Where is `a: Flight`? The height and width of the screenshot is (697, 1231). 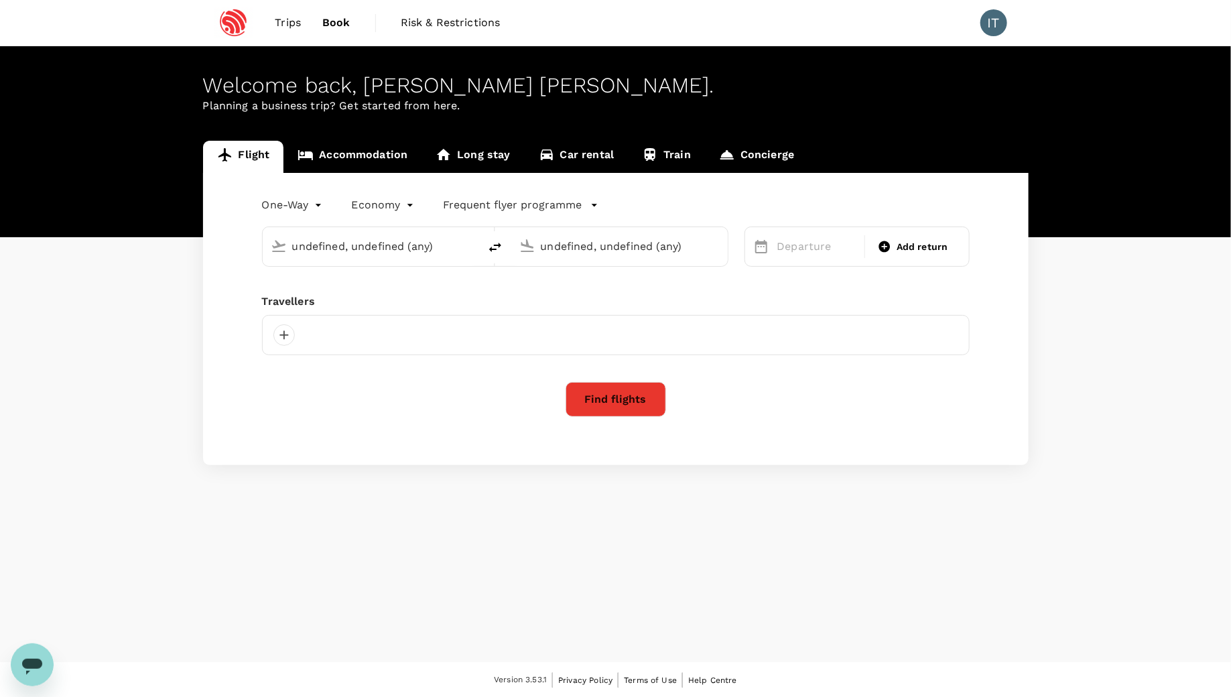
a: Flight is located at coordinates (243, 157).